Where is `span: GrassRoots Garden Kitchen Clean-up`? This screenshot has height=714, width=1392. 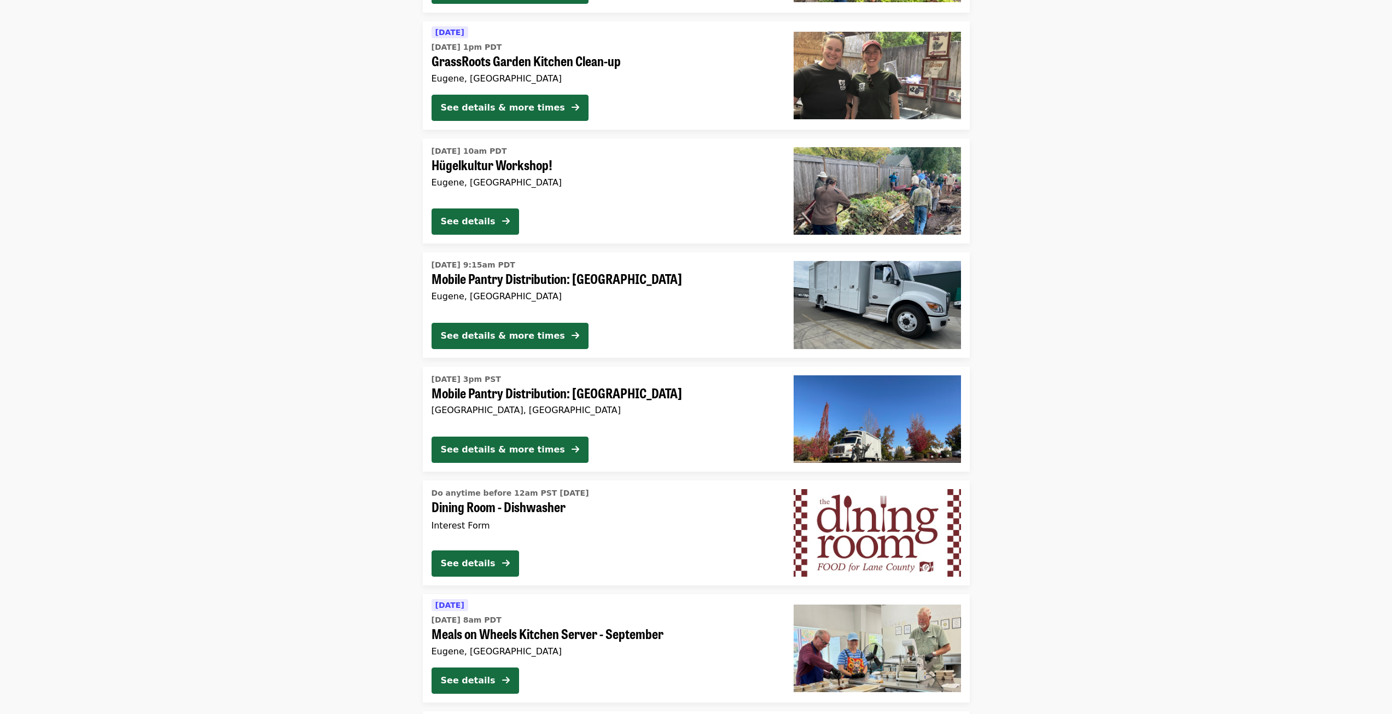
span: GrassRoots Garden Kitchen Clean-up is located at coordinates (604, 61).